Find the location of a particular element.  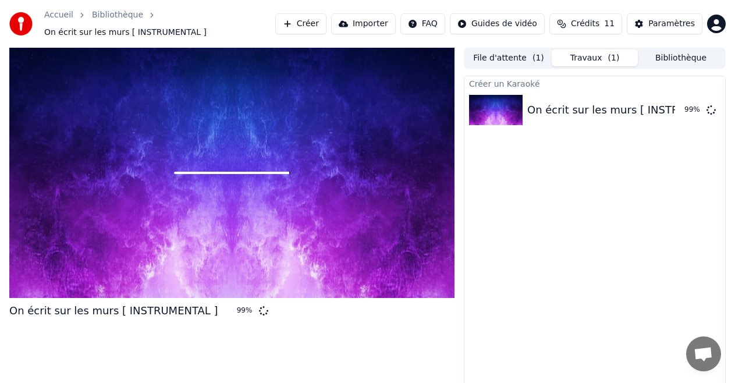

button: File d'attente is located at coordinates (508, 58).